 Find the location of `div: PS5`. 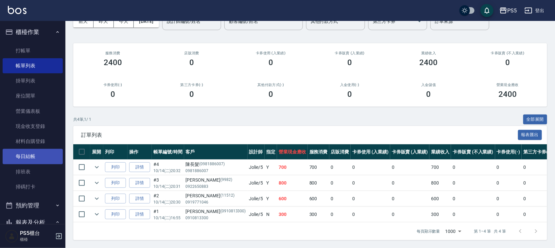

div: PS5 is located at coordinates (512, 10).